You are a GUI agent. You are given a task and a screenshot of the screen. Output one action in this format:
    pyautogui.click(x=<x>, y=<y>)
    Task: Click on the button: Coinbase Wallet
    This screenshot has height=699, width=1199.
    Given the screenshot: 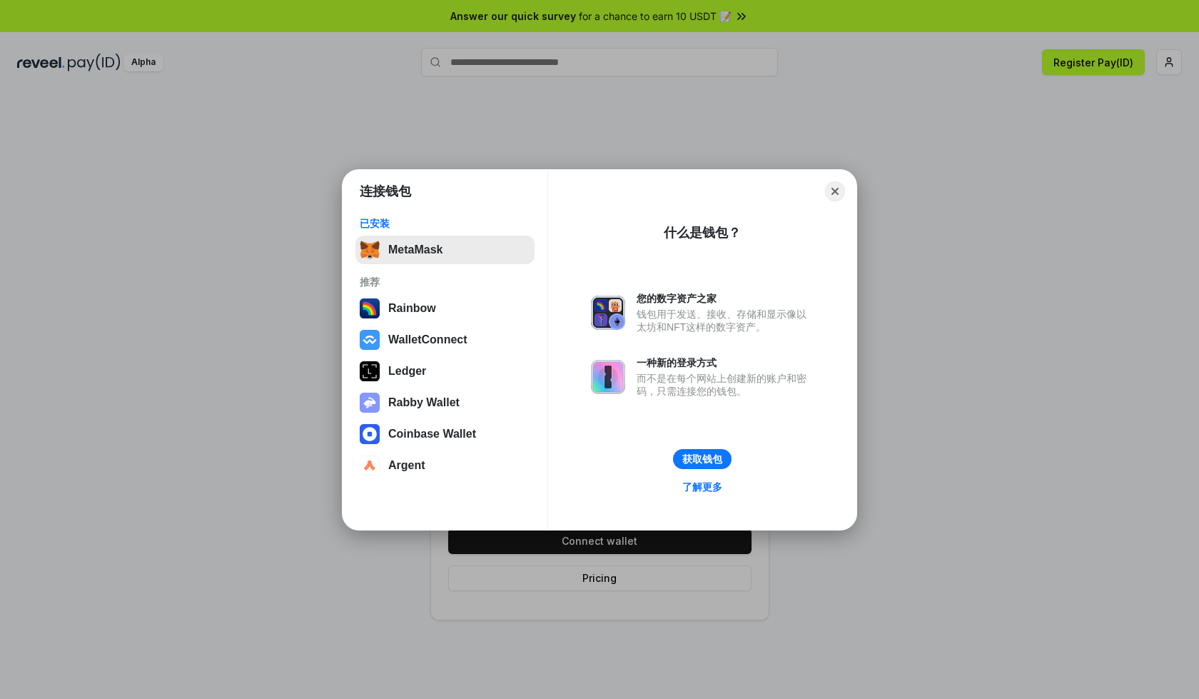 What is the action you would take?
    pyautogui.click(x=445, y=434)
    